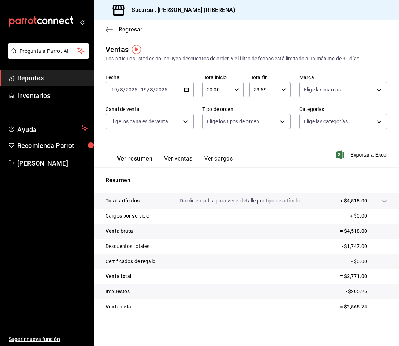 The height and width of the screenshot is (346, 399). Describe the element at coordinates (118, 291) in the screenshot. I see `p: Impuestos` at that location.